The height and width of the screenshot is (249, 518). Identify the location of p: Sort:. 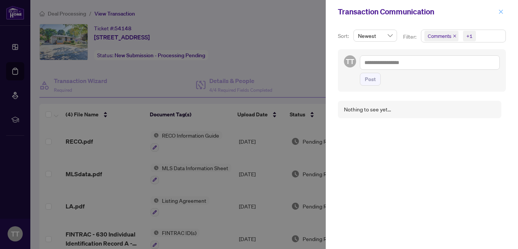
(344, 36).